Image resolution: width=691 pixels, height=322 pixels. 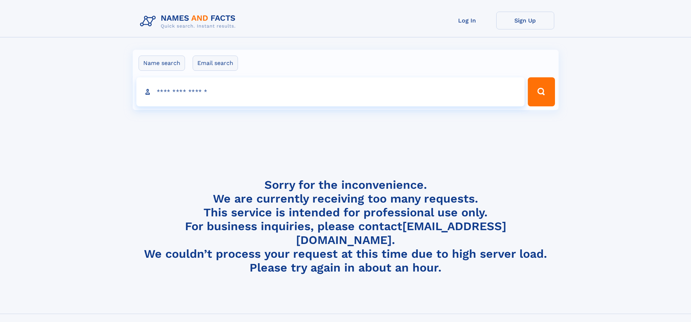 What do you see at coordinates (467, 20) in the screenshot?
I see `a: Log In` at bounding box center [467, 20].